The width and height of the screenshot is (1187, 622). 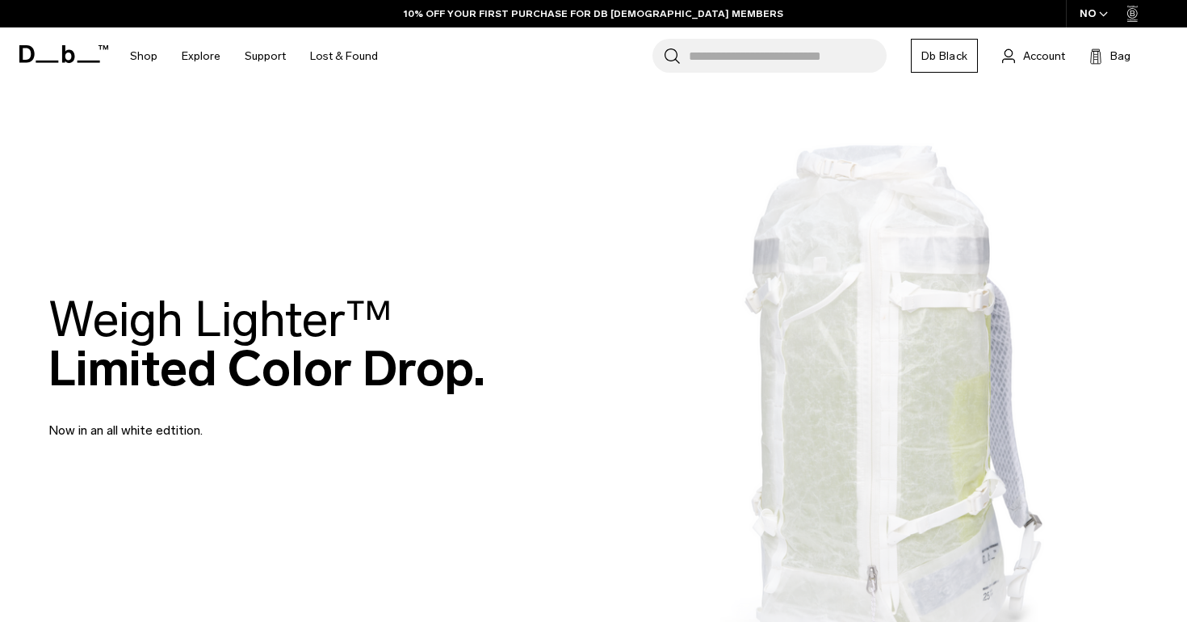 What do you see at coordinates (144, 56) in the screenshot?
I see `a: Shop` at bounding box center [144, 56].